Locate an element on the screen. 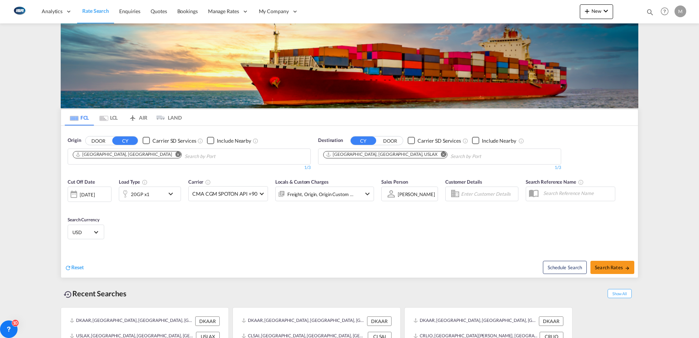  md-icon: icon-backup-restore is located at coordinates (68, 294).